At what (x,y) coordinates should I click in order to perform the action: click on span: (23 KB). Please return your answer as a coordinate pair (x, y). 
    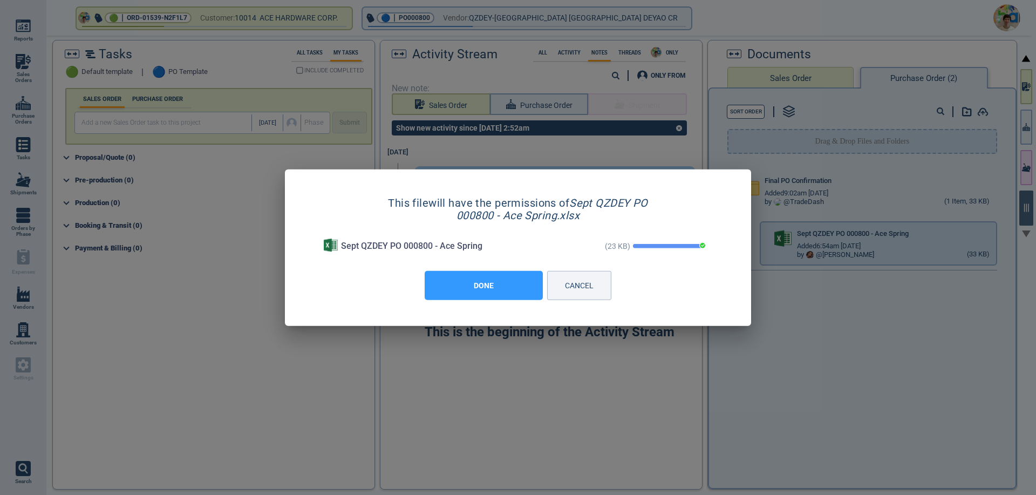
    Looking at the image, I should click on (611, 246).